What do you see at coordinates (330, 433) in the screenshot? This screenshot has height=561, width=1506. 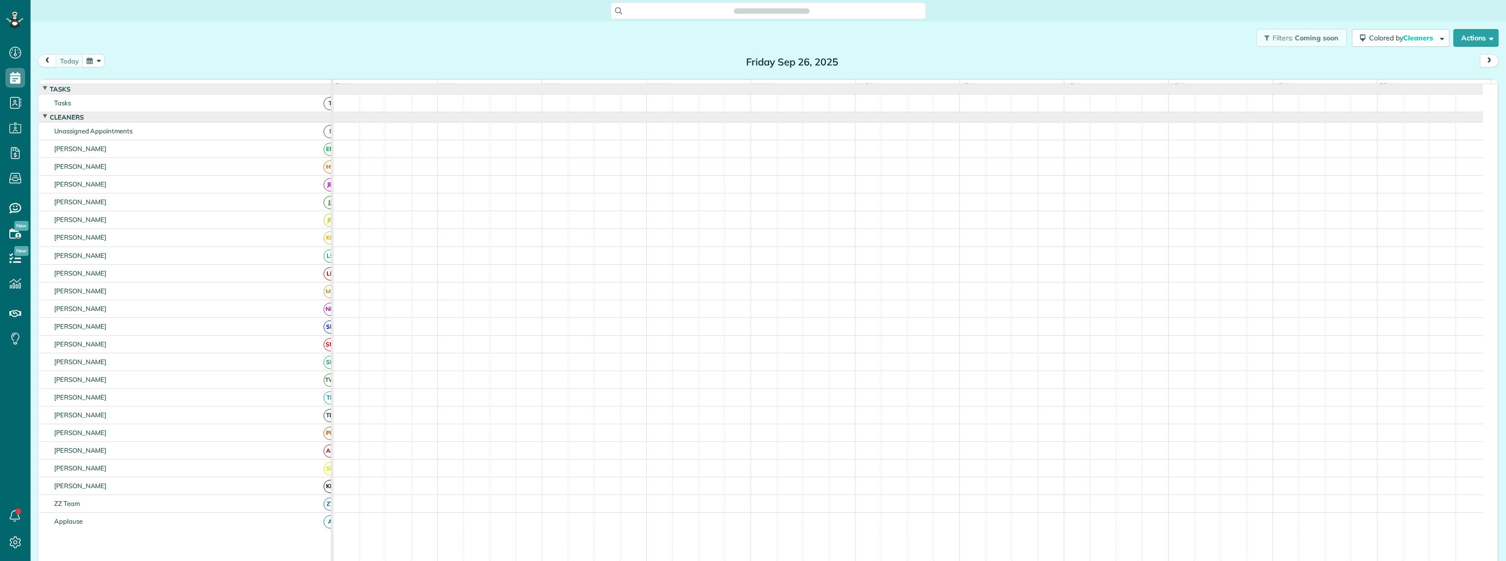 I see `span: PB` at bounding box center [330, 433].